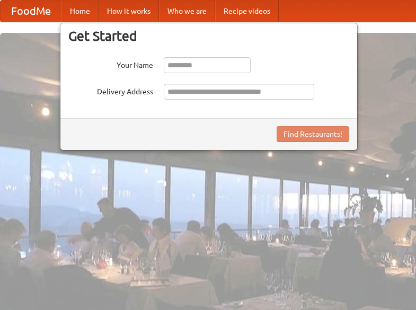  What do you see at coordinates (187, 11) in the screenshot?
I see `a: Who we are` at bounding box center [187, 11].